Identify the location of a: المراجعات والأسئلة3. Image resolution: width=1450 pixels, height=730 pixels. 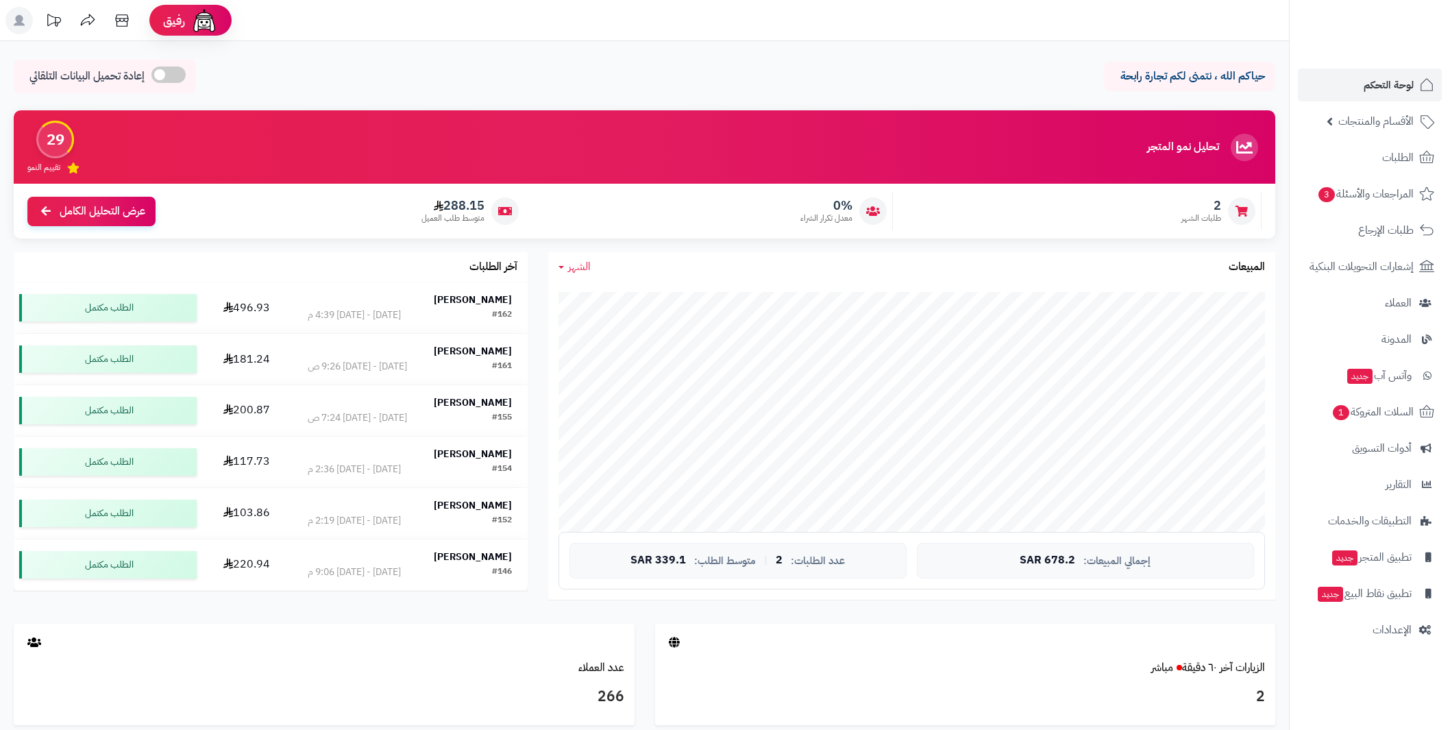
(1370, 194).